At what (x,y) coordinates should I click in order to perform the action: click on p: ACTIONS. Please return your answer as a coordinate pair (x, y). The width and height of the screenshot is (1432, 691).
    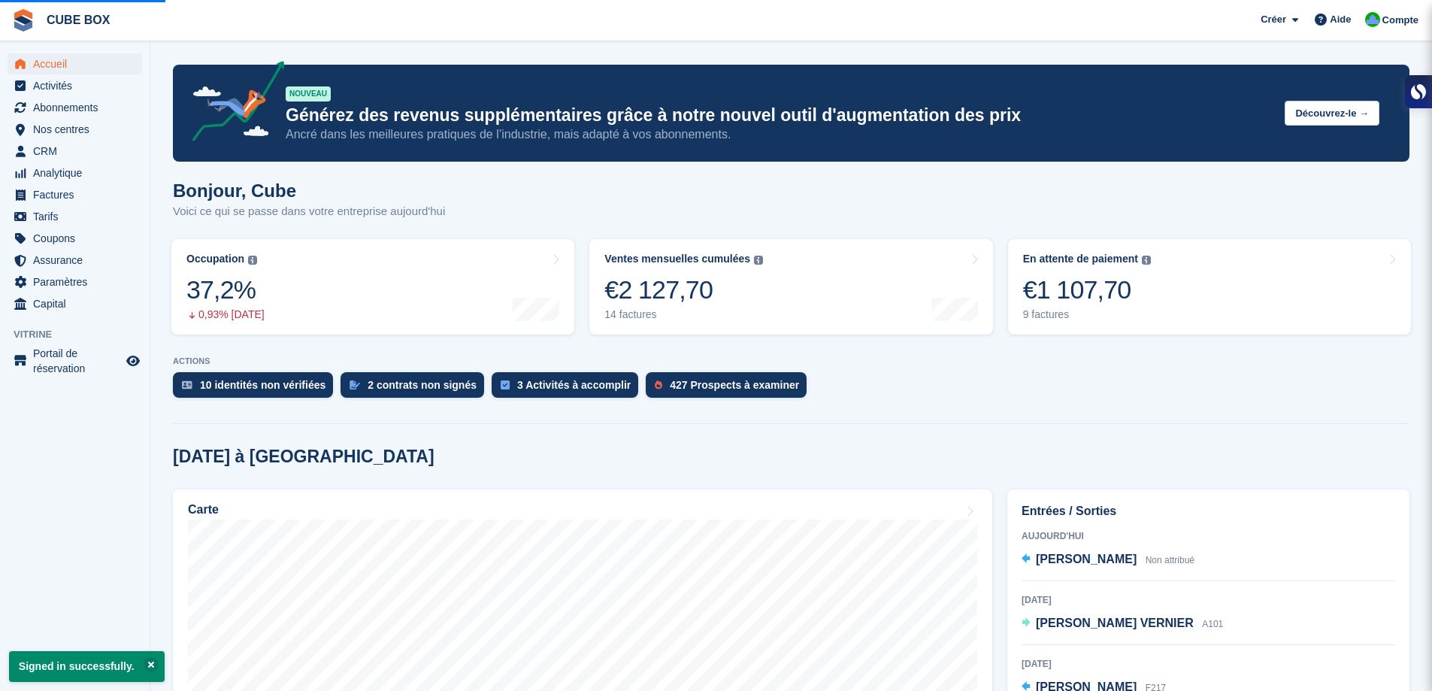
    Looking at the image, I should click on (791, 361).